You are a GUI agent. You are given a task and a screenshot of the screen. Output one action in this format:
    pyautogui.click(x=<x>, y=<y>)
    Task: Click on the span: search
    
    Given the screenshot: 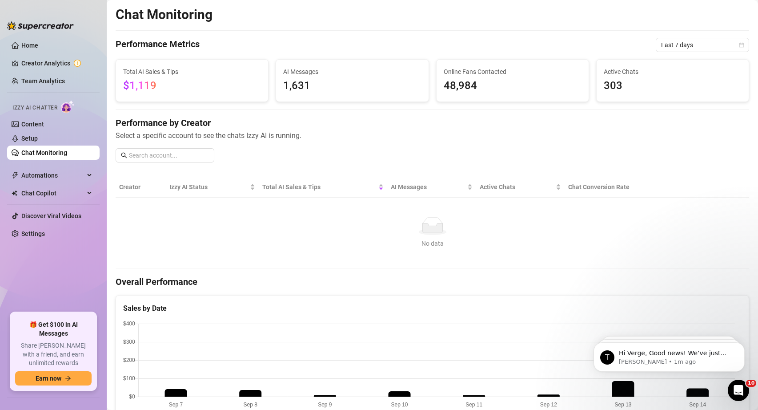 What is the action you would take?
    pyautogui.click(x=124, y=155)
    